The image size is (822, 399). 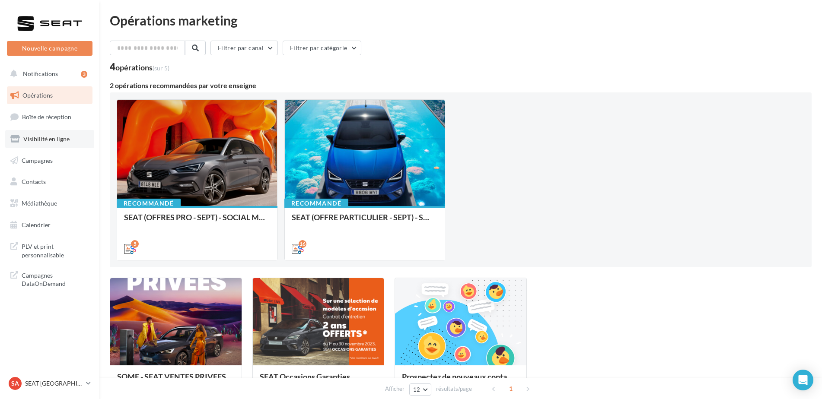 What do you see at coordinates (420, 390) in the screenshot?
I see `button: 12` at bounding box center [420, 390].